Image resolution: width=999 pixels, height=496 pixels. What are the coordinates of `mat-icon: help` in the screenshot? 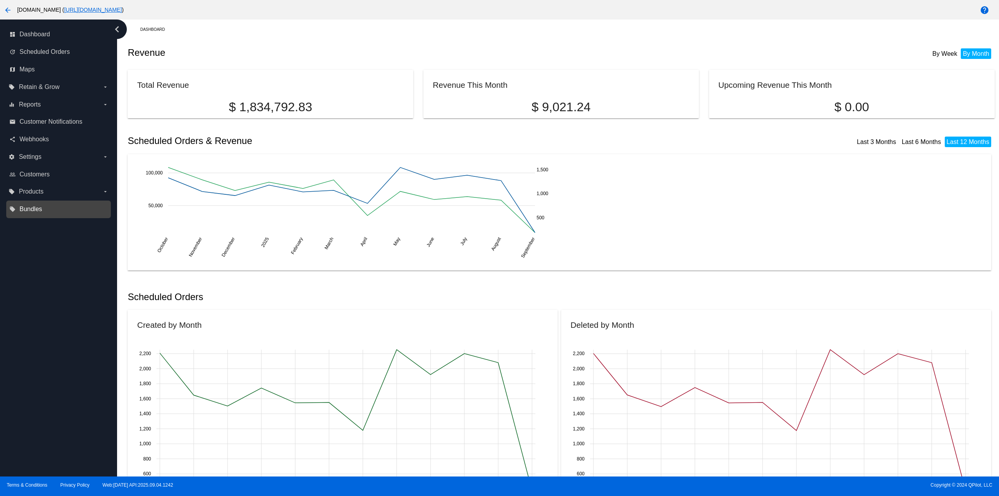 It's located at (984, 10).